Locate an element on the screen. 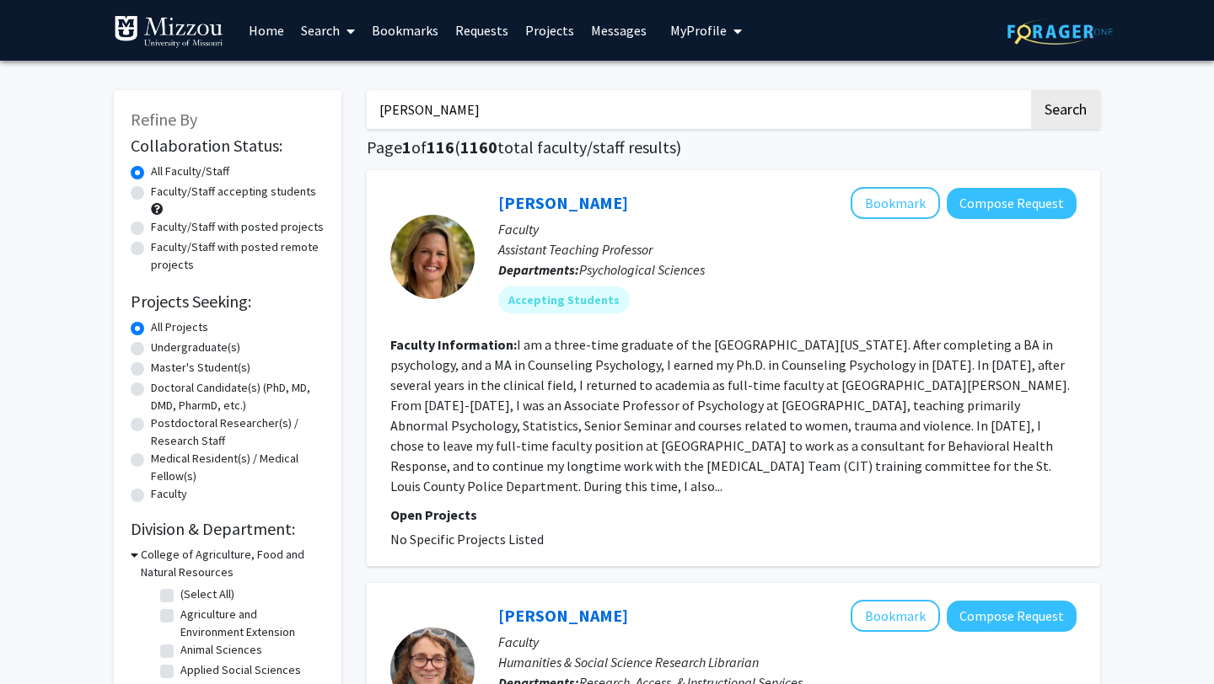  label: Faculty is located at coordinates (169, 494).